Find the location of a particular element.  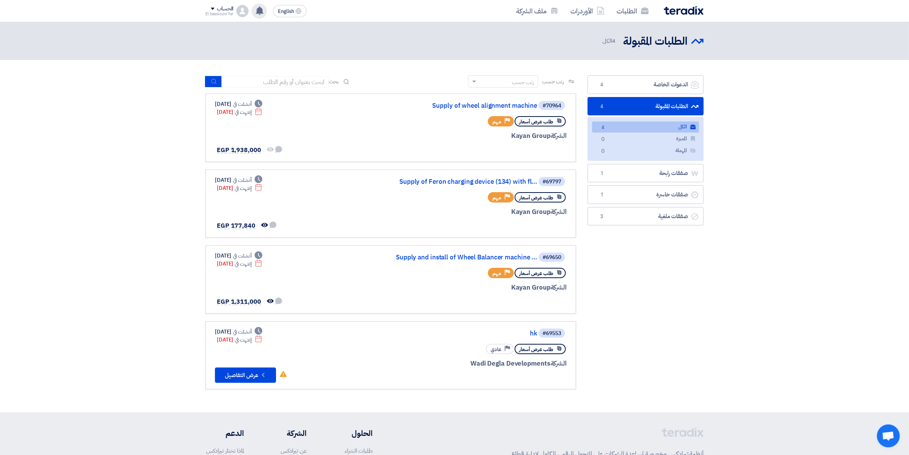

a: صفقات خاسرة1 is located at coordinates (645, 194).